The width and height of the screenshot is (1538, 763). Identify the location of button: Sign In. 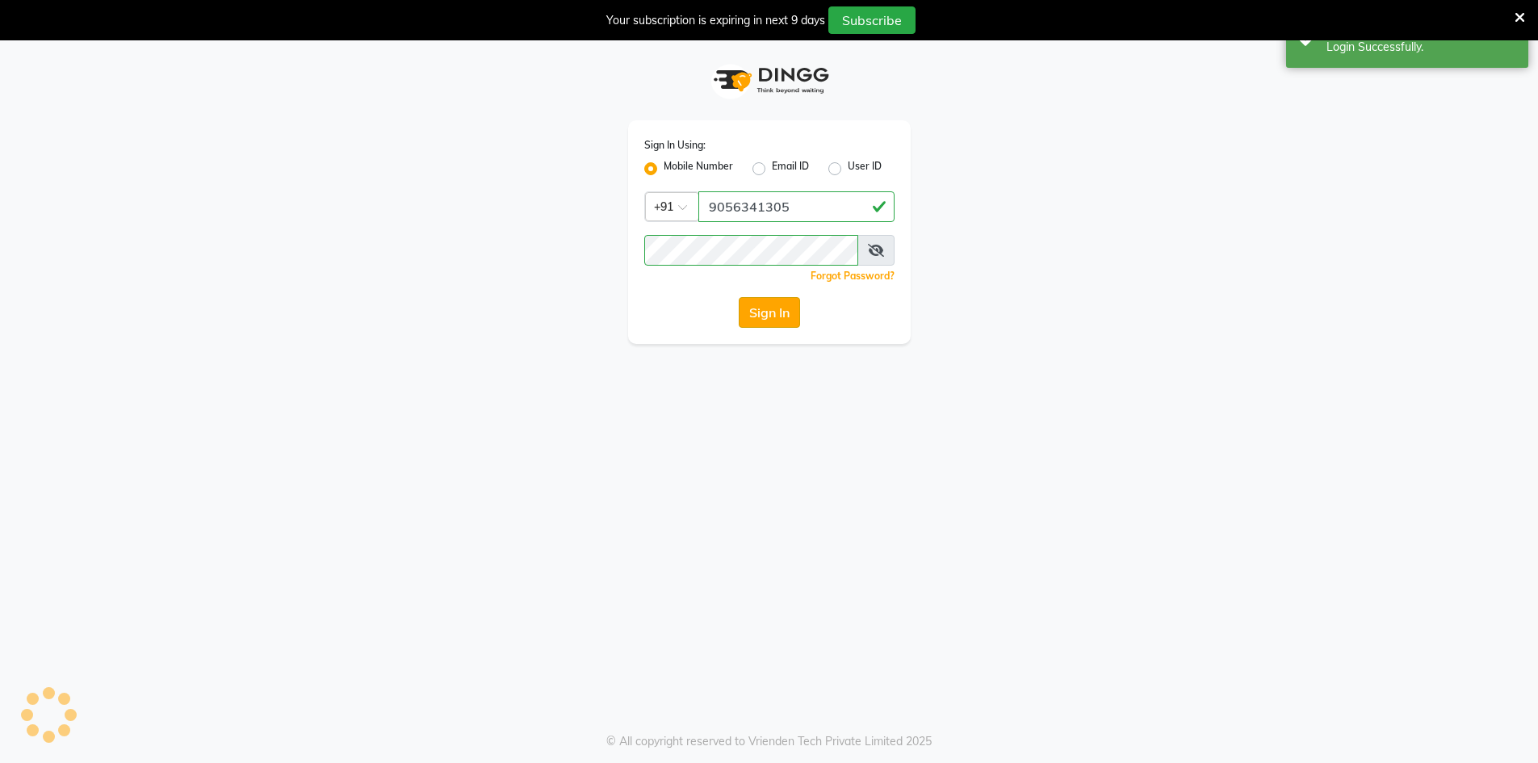
(770, 313).